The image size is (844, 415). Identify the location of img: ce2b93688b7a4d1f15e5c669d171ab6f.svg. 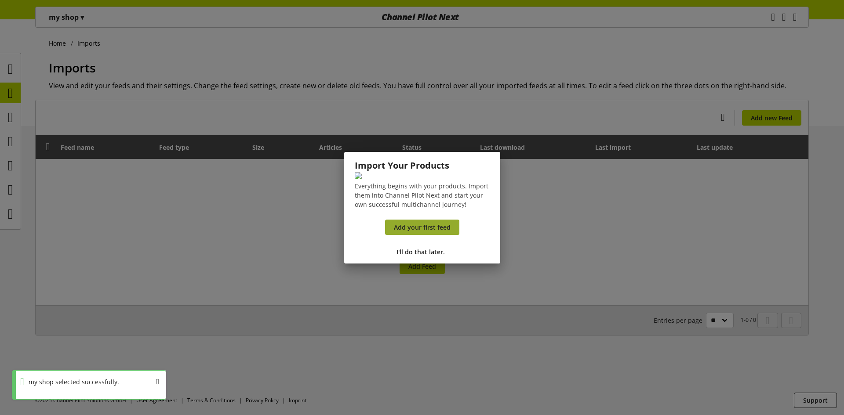
(358, 176).